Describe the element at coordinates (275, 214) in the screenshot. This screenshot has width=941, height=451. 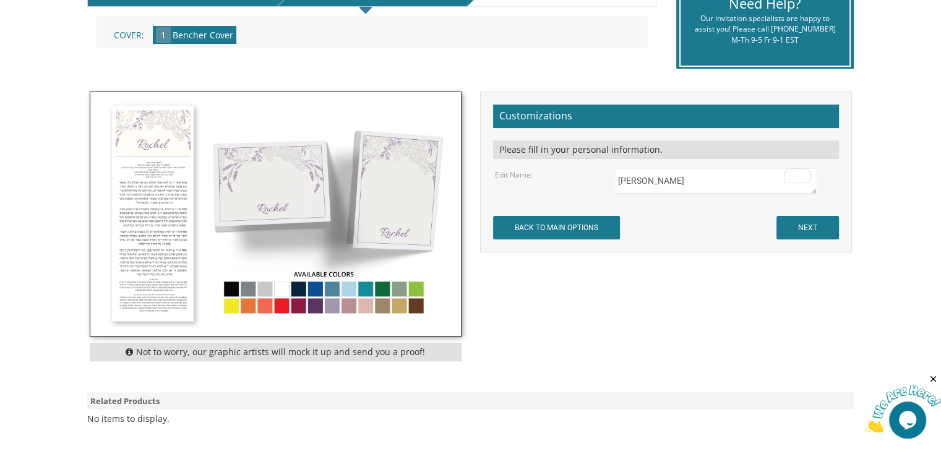
I see `img: dc_style25.jpg` at that location.